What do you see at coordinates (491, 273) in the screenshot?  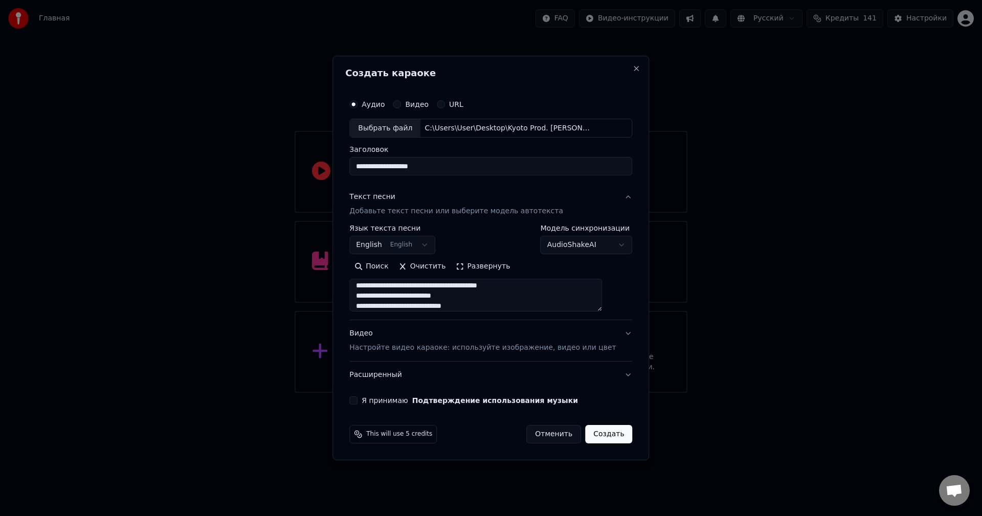 I see `div: Текст песниДобавьте текст песни или выберите модель автотекста` at bounding box center [491, 273].